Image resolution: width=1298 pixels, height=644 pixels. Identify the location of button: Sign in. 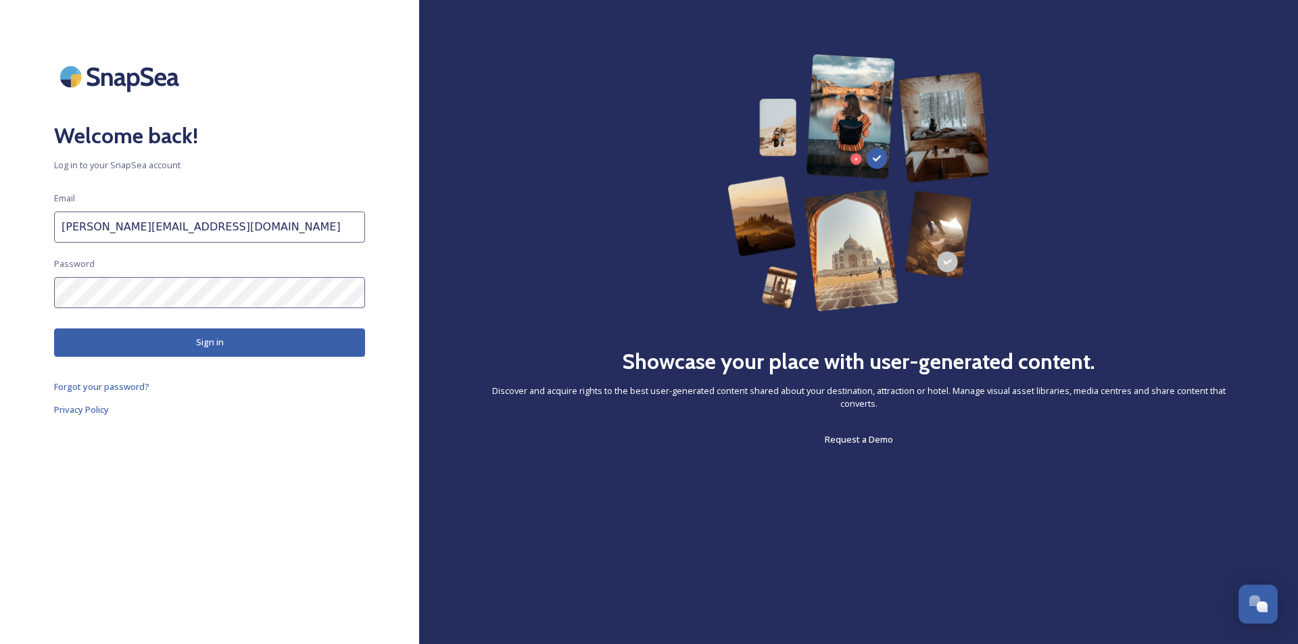
(210, 342).